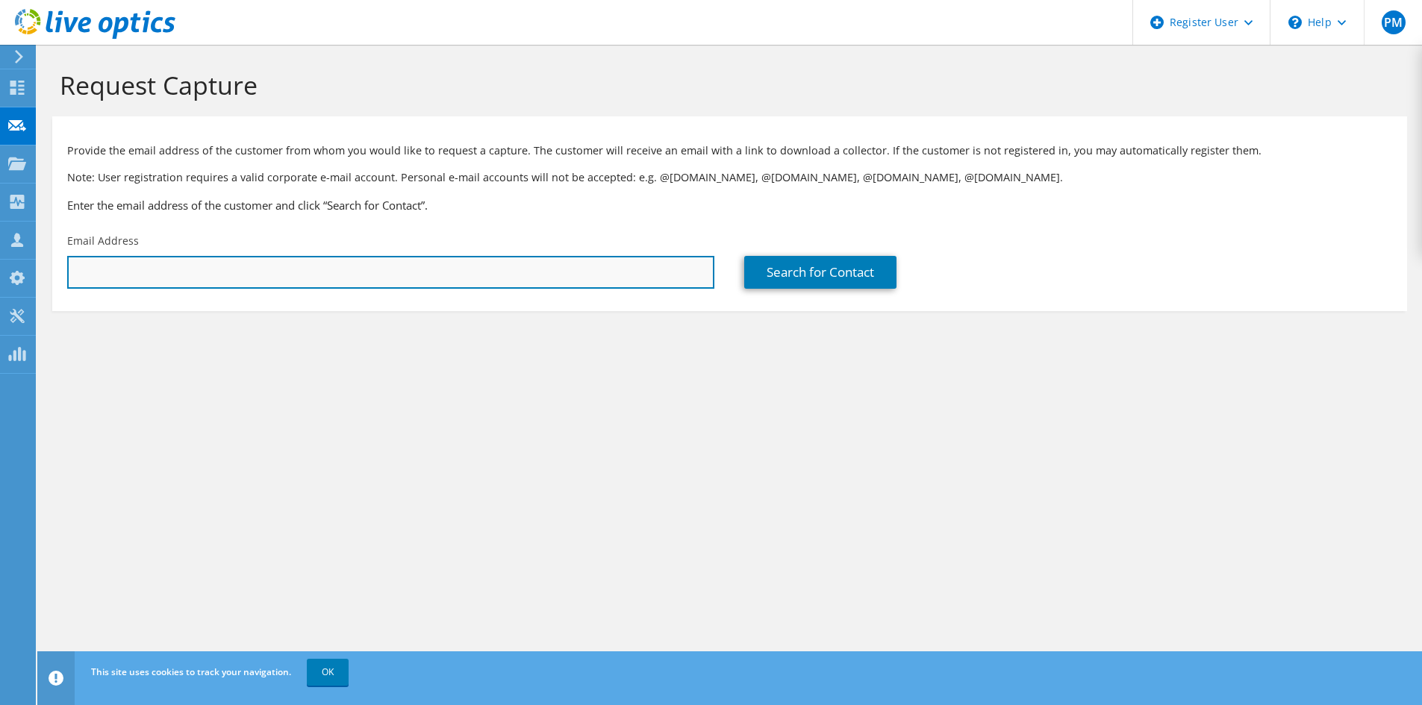 The width and height of the screenshot is (1422, 705). Describe the element at coordinates (328, 672) in the screenshot. I see `a: OK` at that location.